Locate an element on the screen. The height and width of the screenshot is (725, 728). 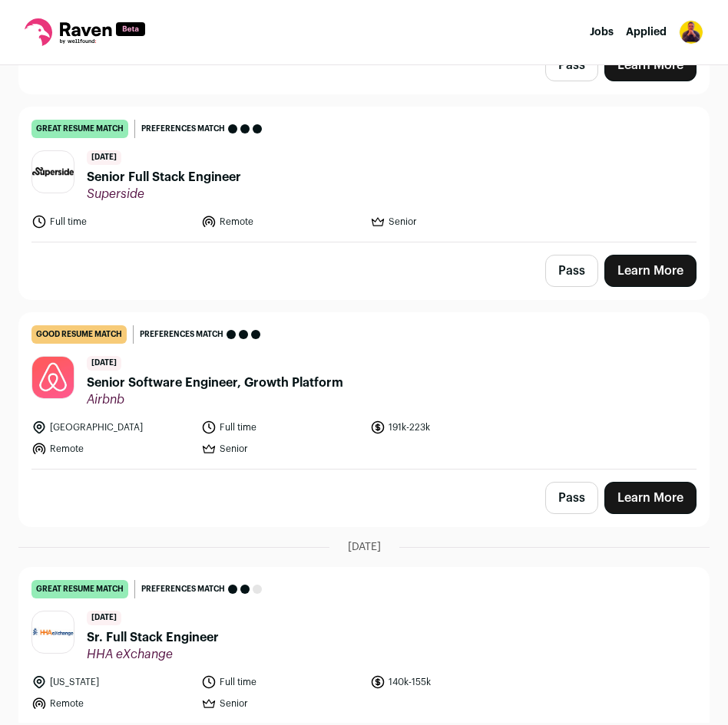
span: Sr. Full Stack Engineer is located at coordinates (153, 638).